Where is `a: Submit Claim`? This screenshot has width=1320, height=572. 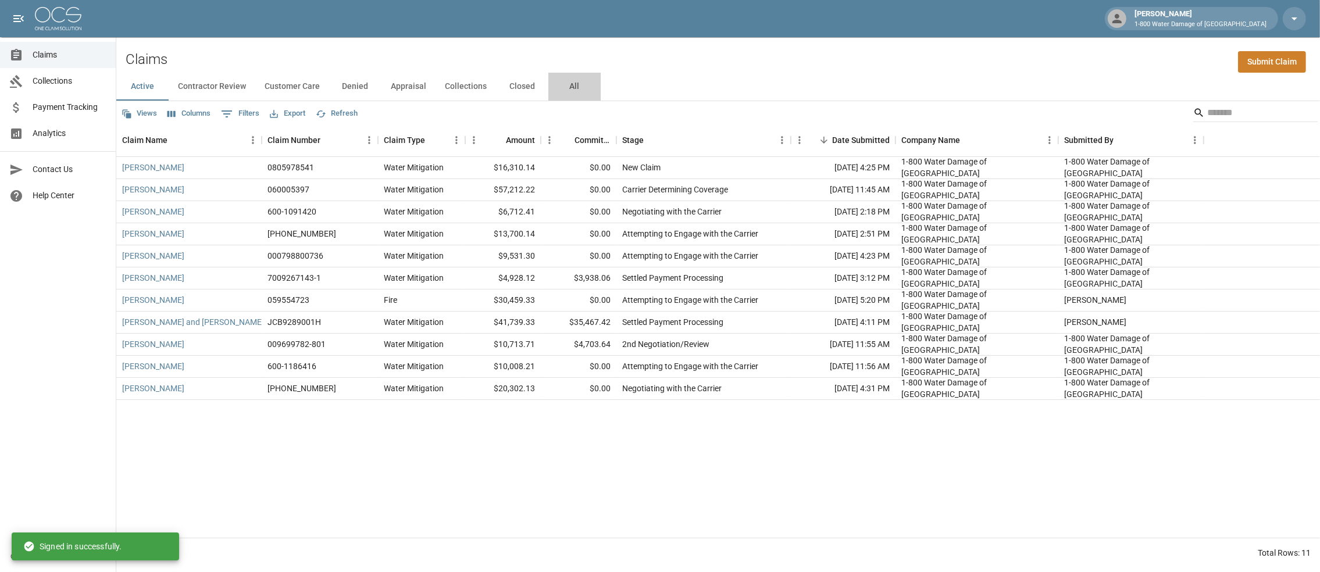
a: Submit Claim is located at coordinates (1271, 62).